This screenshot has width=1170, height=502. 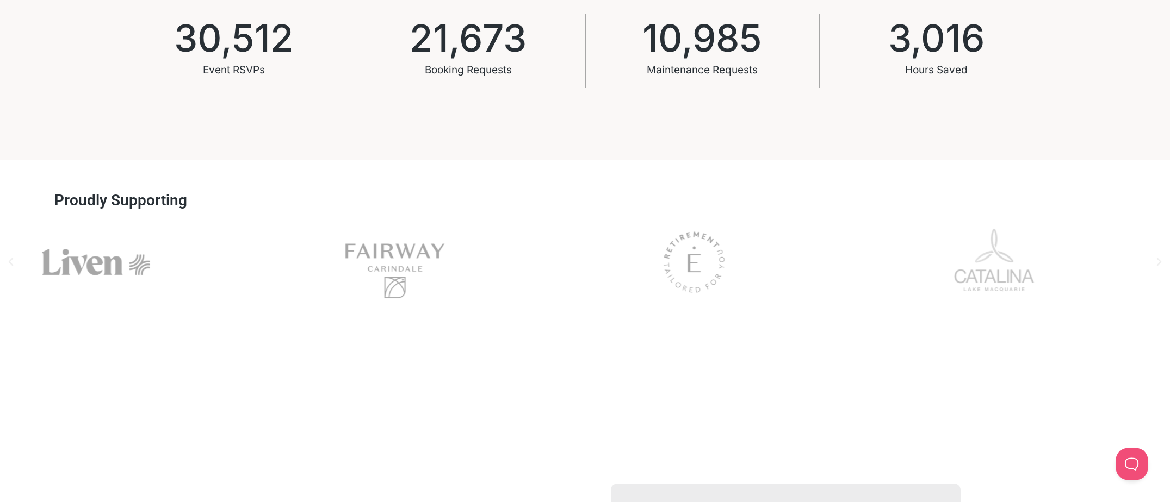 I want to click on div: Event RSVPs, so click(x=234, y=70).